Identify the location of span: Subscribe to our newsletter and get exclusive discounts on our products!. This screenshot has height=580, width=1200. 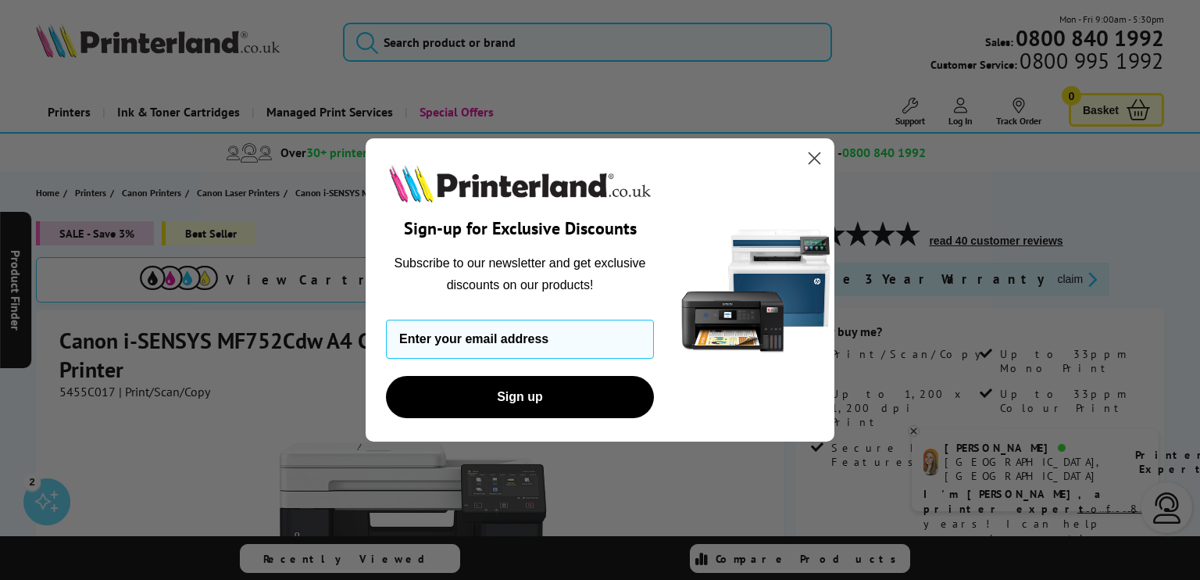
(520, 273).